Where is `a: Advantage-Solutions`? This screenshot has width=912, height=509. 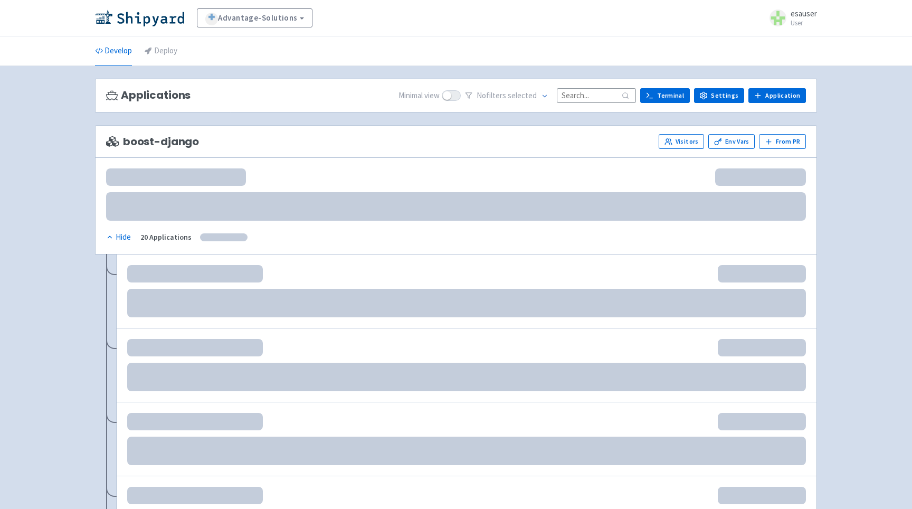
a: Advantage-Solutions is located at coordinates (254, 18).